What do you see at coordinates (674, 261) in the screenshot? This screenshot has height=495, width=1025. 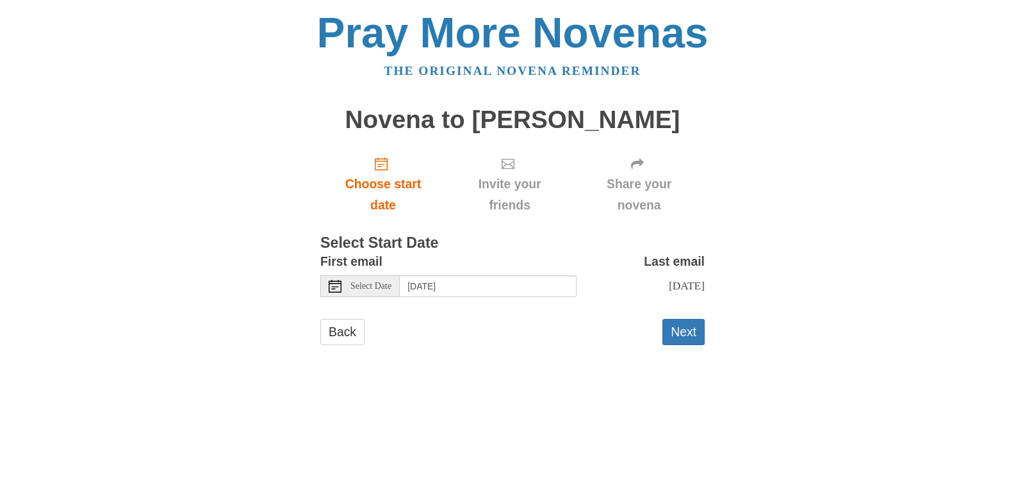 I see `label: Last email` at bounding box center [674, 261].